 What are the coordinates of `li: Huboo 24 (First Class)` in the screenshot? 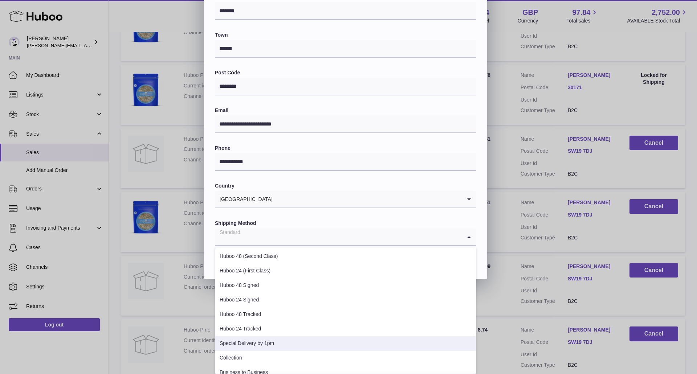 It's located at (346, 271).